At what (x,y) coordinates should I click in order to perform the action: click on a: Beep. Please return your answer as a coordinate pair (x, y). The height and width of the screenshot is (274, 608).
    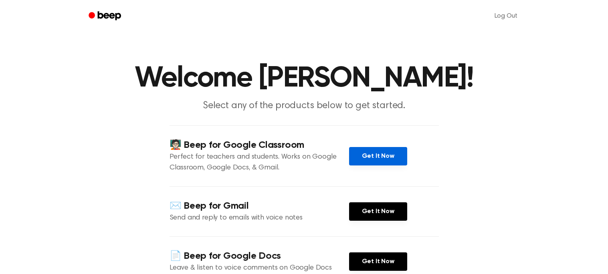
    Looking at the image, I should click on (105, 16).